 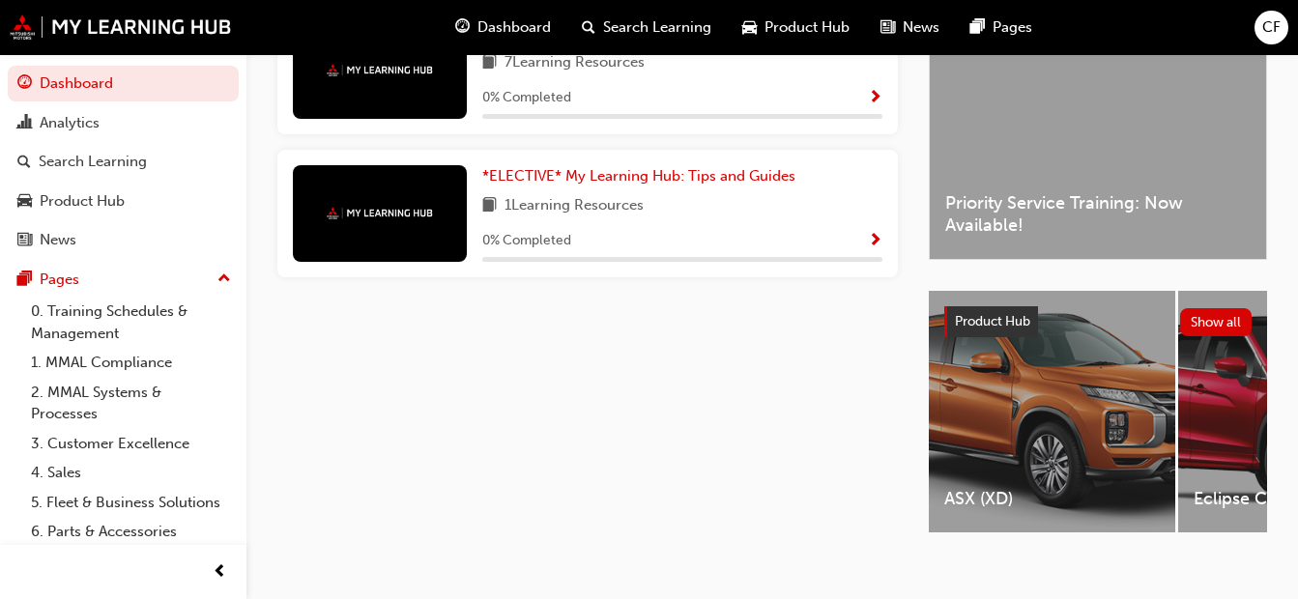 What do you see at coordinates (123, 279) in the screenshot?
I see `button: Pages` at bounding box center [123, 279].